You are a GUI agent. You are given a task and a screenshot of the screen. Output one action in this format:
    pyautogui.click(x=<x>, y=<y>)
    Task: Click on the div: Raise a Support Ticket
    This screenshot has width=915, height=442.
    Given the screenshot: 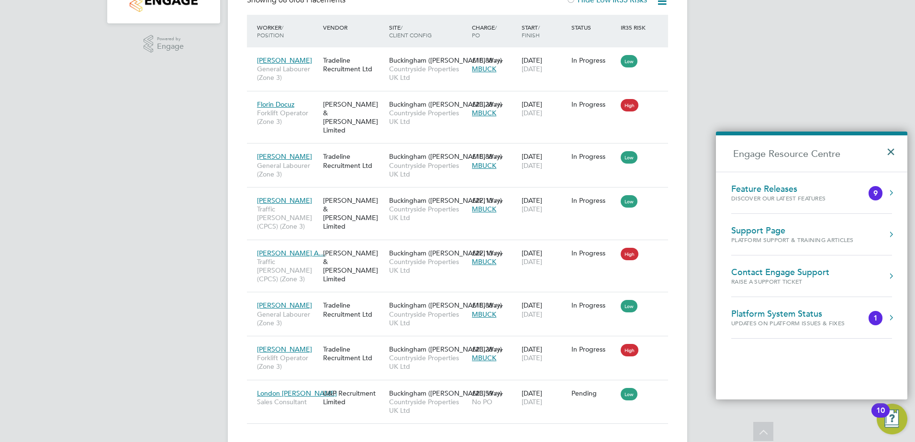 What is the action you would take?
    pyautogui.click(x=780, y=281)
    